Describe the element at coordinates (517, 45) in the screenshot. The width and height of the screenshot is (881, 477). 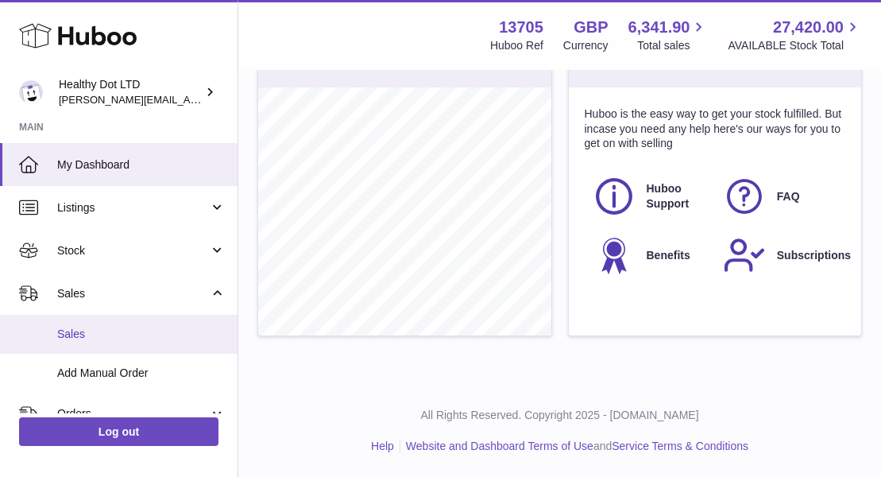
I see `div: Huboo Ref` at that location.